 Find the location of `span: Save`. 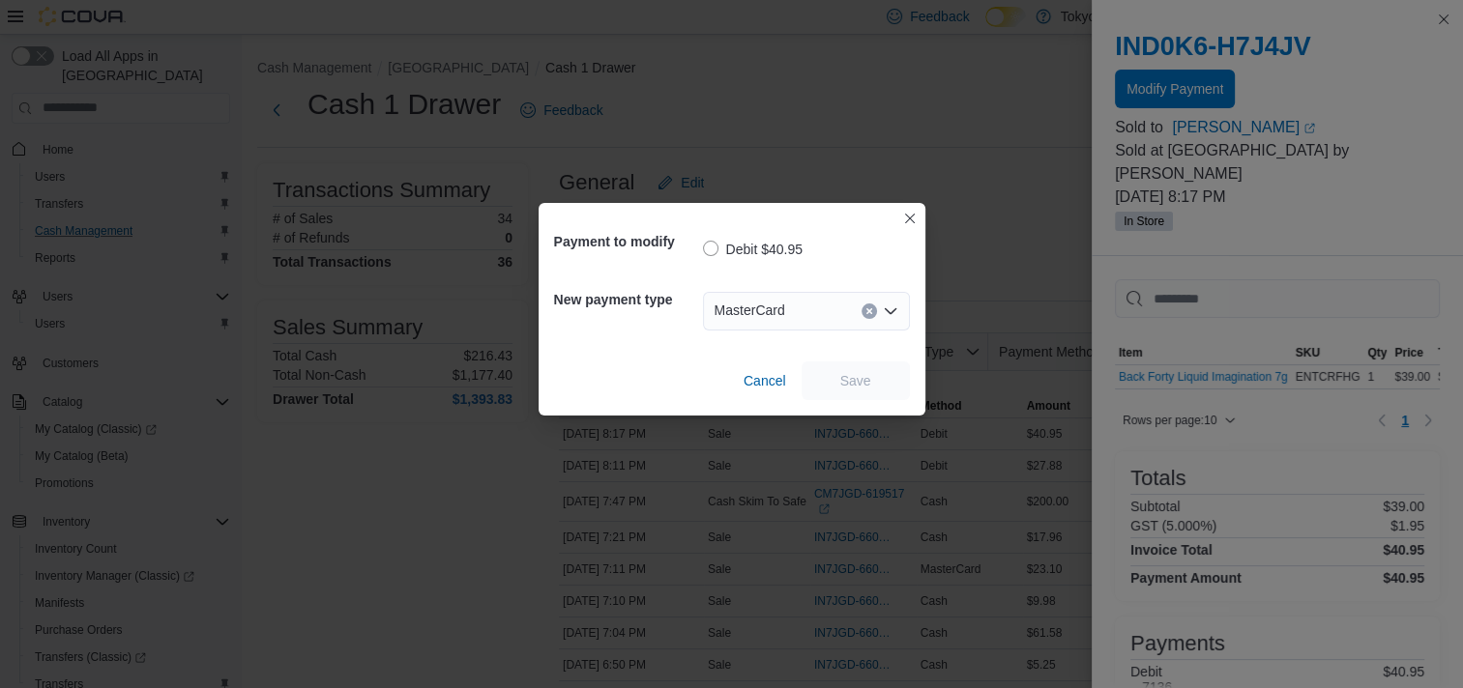

span: Save is located at coordinates (856, 381).